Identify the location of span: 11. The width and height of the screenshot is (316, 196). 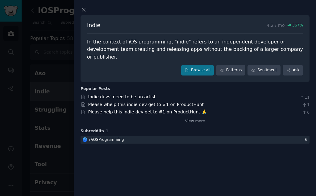
(304, 98).